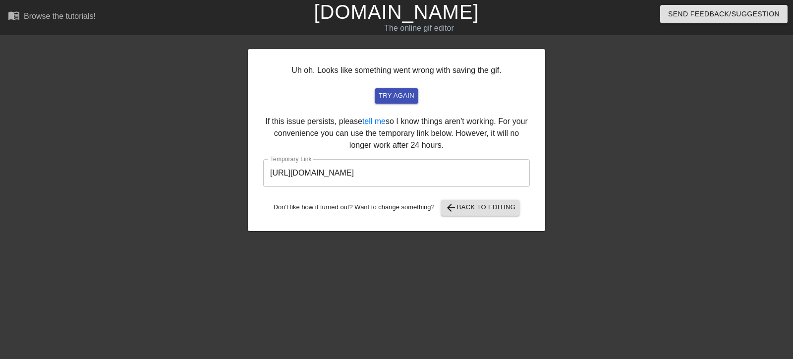  I want to click on span: Send Feedback/Suggestion, so click(724, 14).